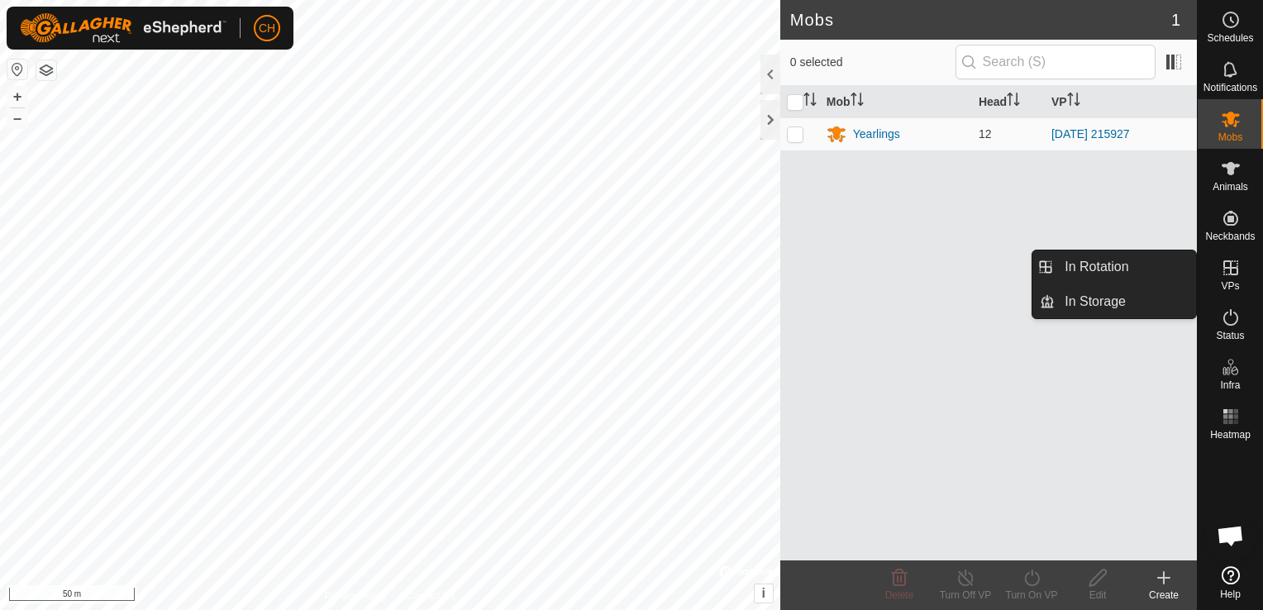 The width and height of the screenshot is (1263, 610). I want to click on span: Help, so click(1230, 595).